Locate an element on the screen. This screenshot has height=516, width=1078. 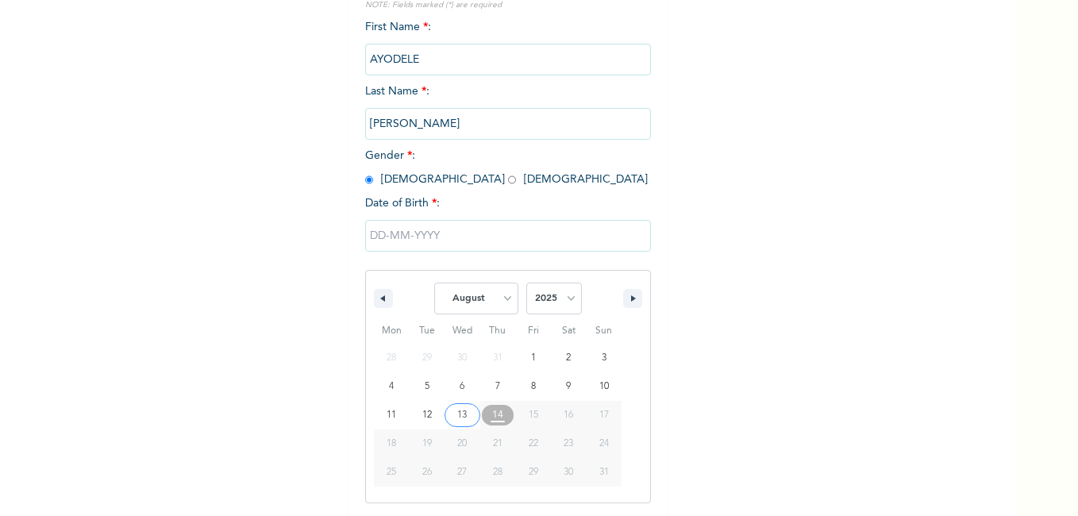
span: First Name : is located at coordinates (508, 43).